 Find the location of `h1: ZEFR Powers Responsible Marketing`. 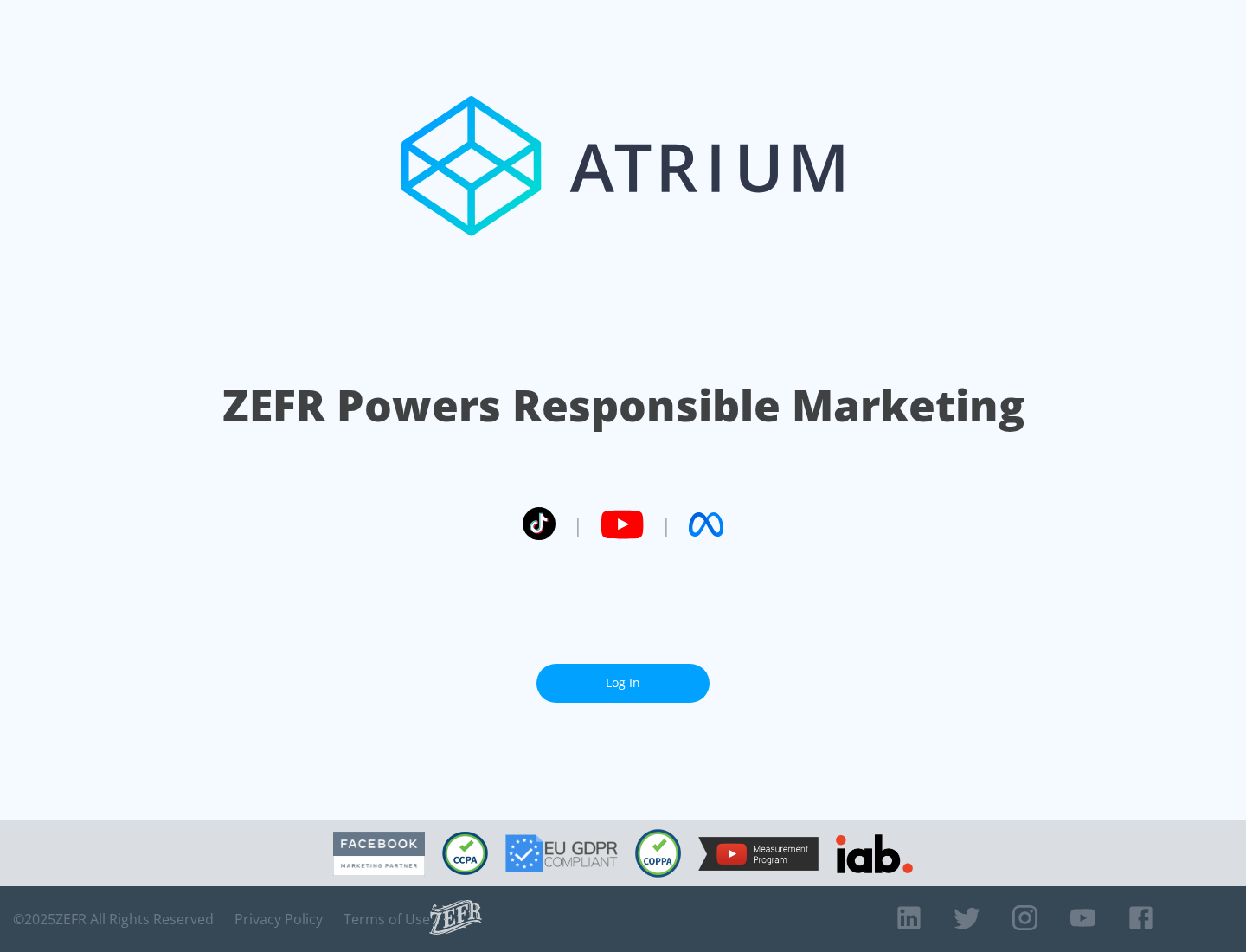

h1: ZEFR Powers Responsible Marketing is located at coordinates (623, 404).